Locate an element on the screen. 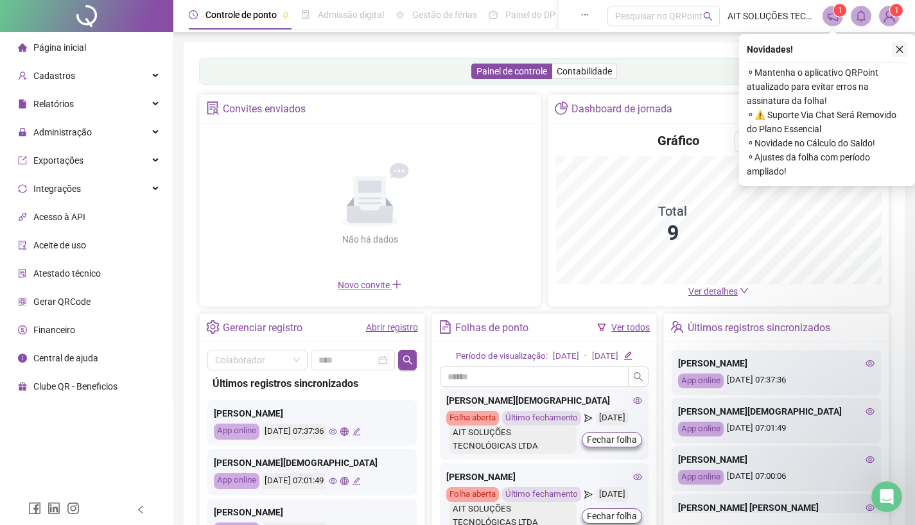  span: info-circle is located at coordinates (22, 358).